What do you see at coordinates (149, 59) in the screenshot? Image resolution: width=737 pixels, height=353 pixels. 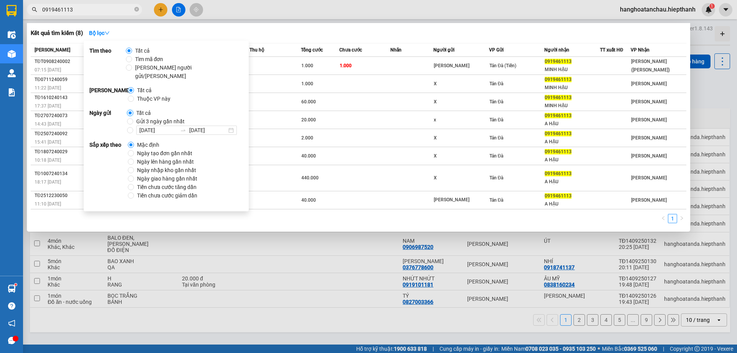 I see `span: Tìm mã đơn` at bounding box center [149, 59].